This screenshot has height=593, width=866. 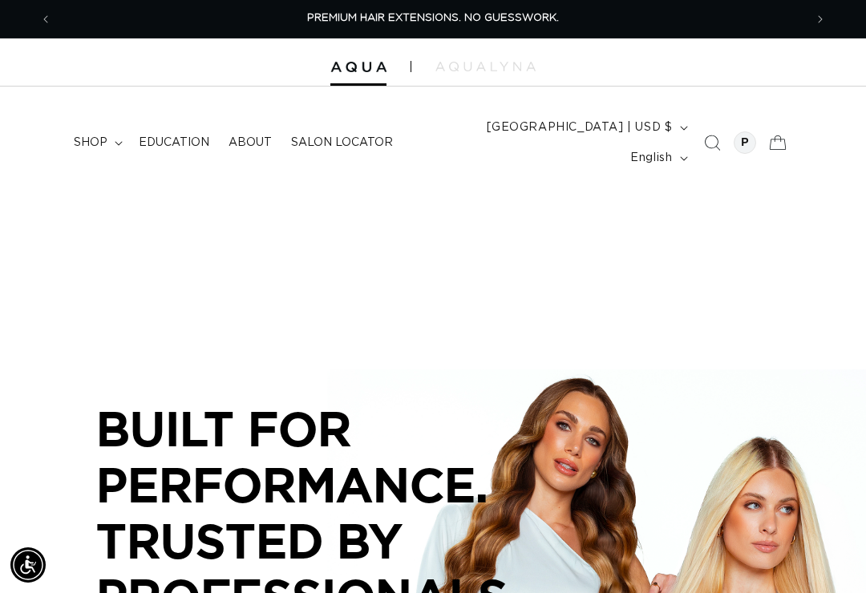 What do you see at coordinates (712, 143) in the screenshot?
I see `summary: Search` at bounding box center [712, 143].